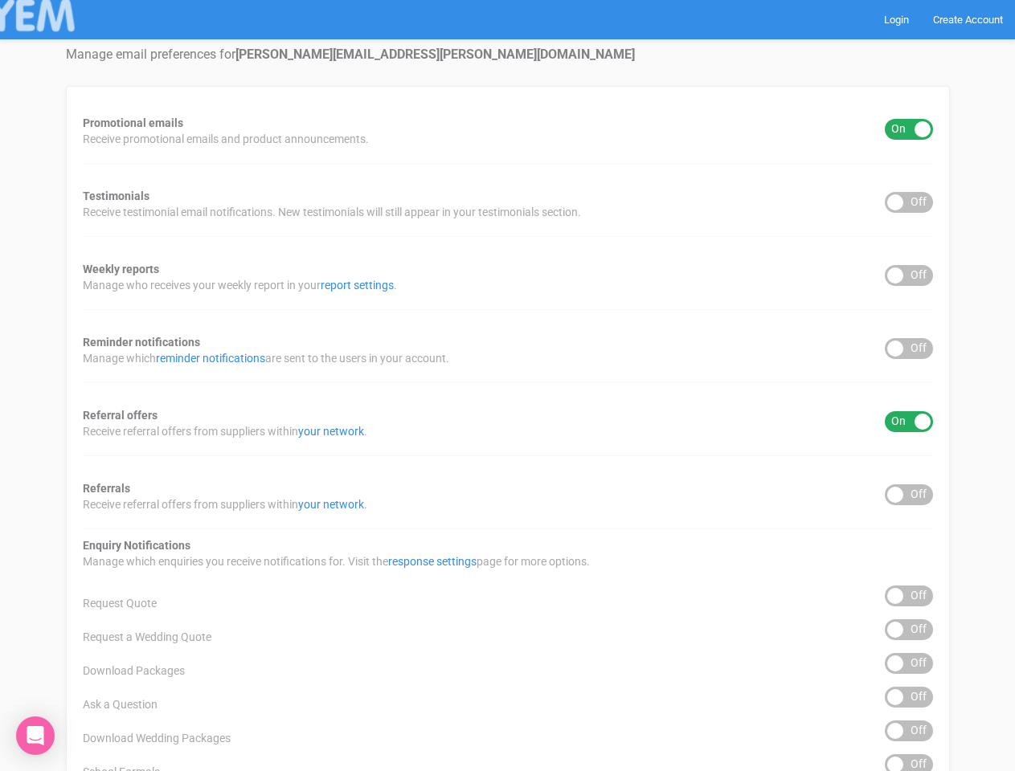 Image resolution: width=1015 pixels, height=771 pixels. I want to click on strong: Testimonials, so click(116, 196).